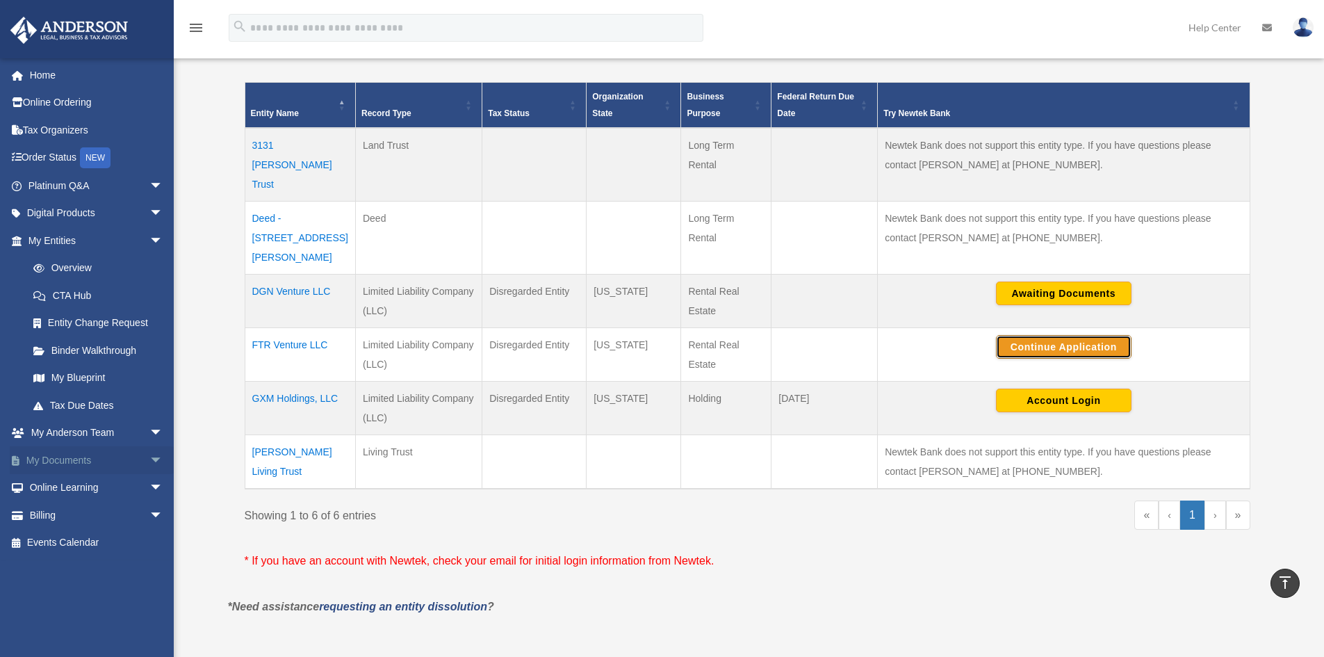 Image resolution: width=1324 pixels, height=657 pixels. Describe the element at coordinates (1169, 515) in the screenshot. I see `a: Previous` at that location.